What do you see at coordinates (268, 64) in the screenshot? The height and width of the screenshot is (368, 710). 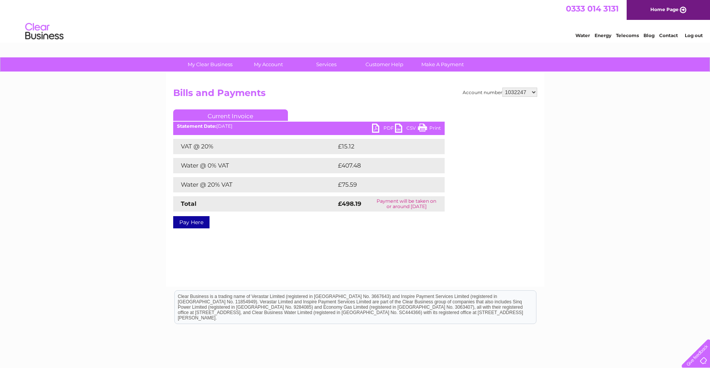 I see `a: My Account` at bounding box center [268, 64].